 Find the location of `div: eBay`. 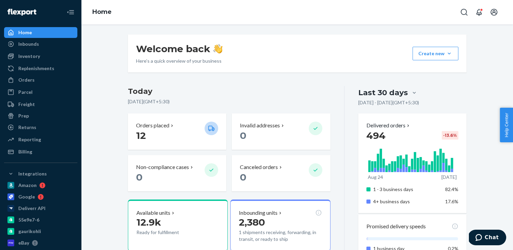

div: eBay is located at coordinates (24, 243).